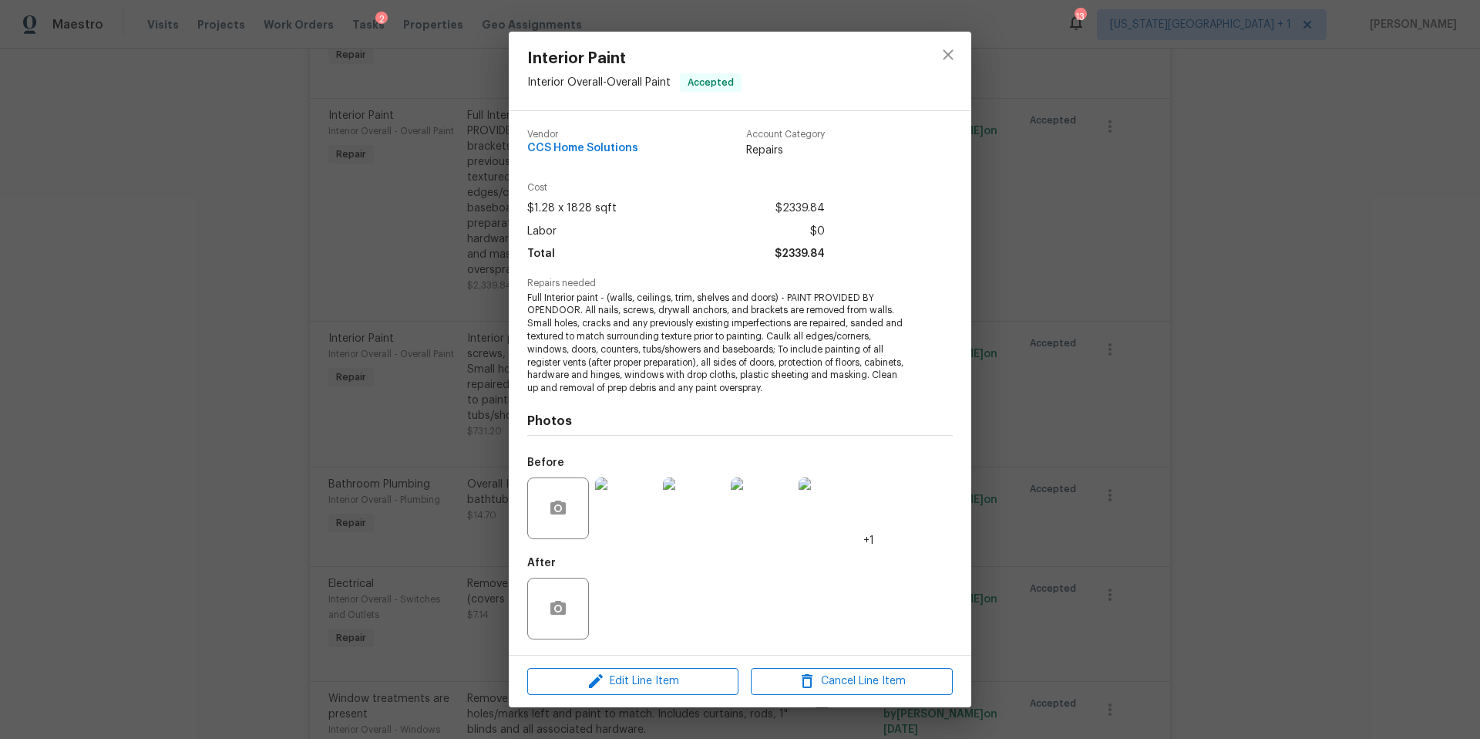 The width and height of the screenshot is (1480, 739). What do you see at coordinates (541, 254) in the screenshot?
I see `span: Total` at bounding box center [541, 254].